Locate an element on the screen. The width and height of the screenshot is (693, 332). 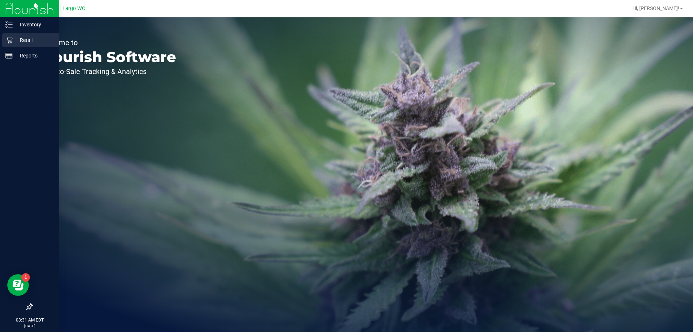
inline-svg: Inventory is located at coordinates (9, 25).